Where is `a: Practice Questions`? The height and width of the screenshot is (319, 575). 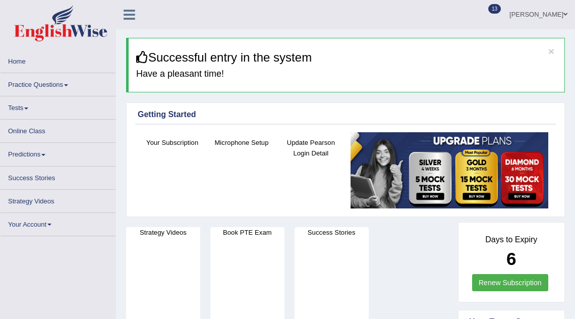
a: Practice Questions is located at coordinates (58, 83).